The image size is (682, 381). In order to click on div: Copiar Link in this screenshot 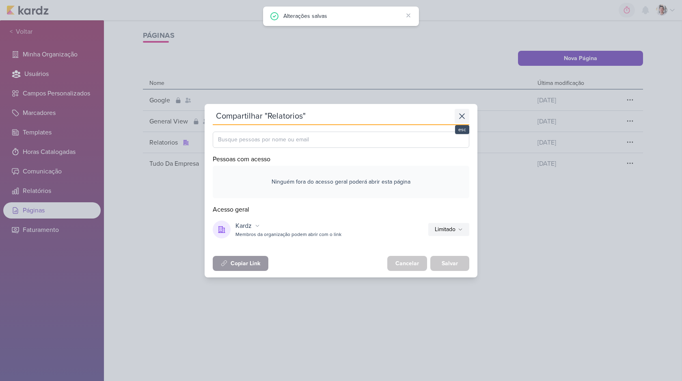, I will do `click(245, 263)`.